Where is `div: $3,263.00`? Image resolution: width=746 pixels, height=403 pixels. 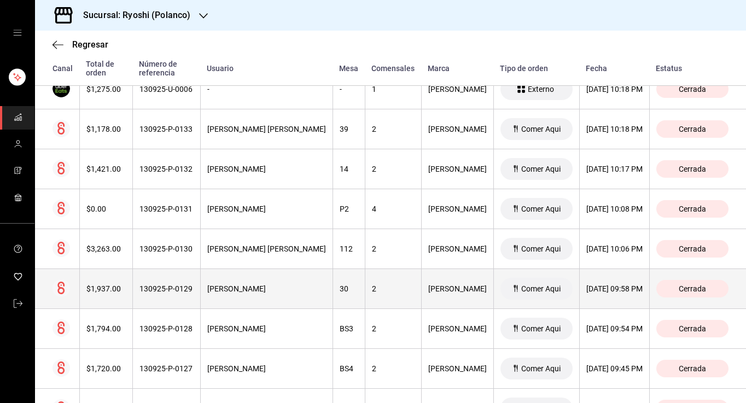
div: $3,263.00 is located at coordinates (106, 249).